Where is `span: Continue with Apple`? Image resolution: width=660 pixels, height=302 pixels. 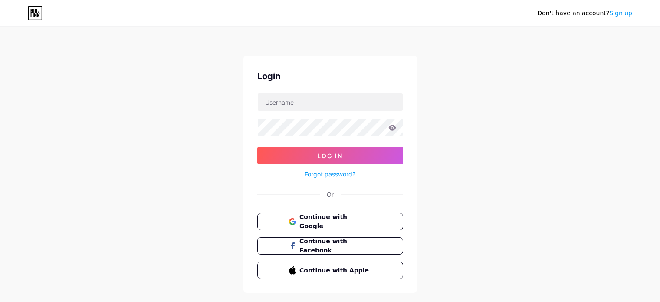
span: Continue with Apple is located at coordinates (335, 270).